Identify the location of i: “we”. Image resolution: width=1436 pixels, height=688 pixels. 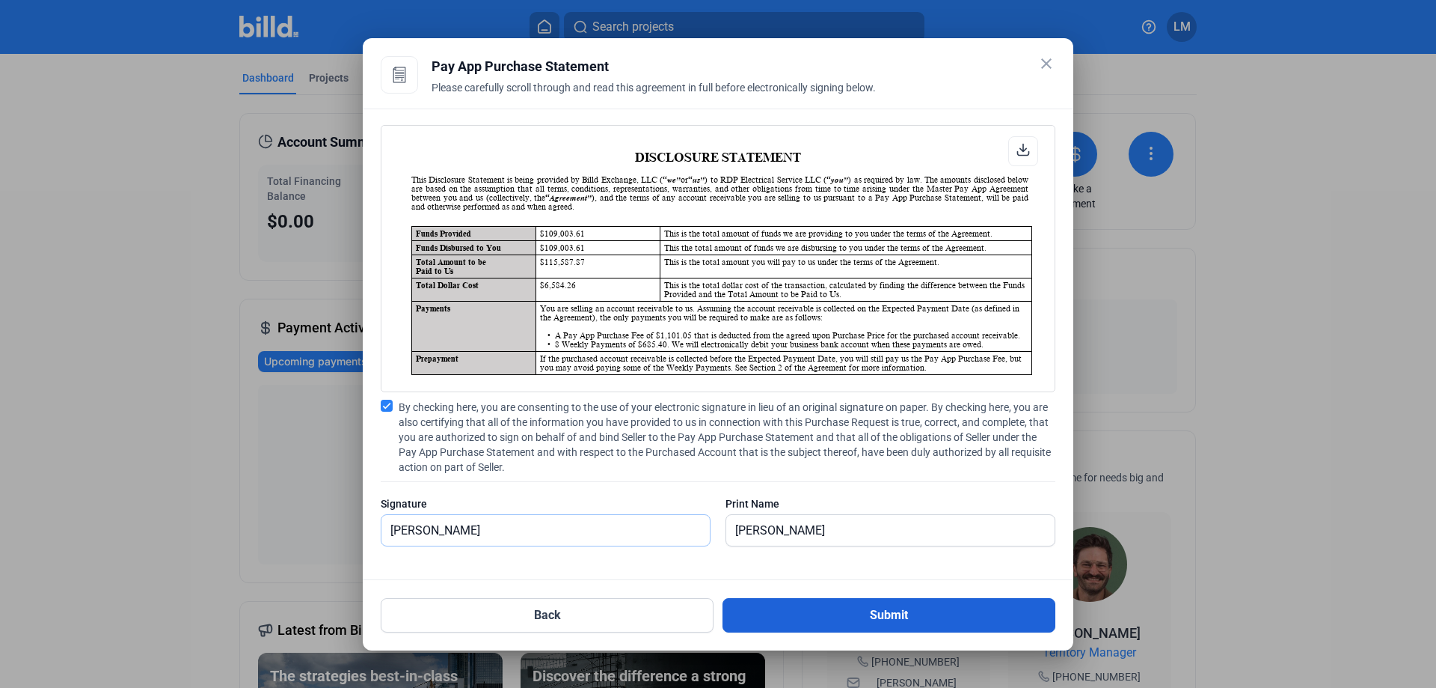
(672, 180).